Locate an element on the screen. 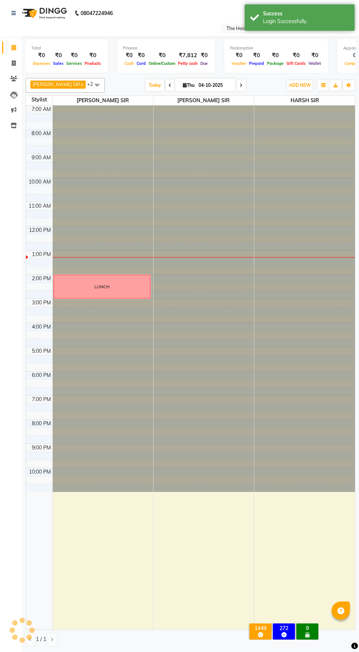 Image resolution: width=359 pixels, height=652 pixels. div: 2:00 PM is located at coordinates (41, 279).